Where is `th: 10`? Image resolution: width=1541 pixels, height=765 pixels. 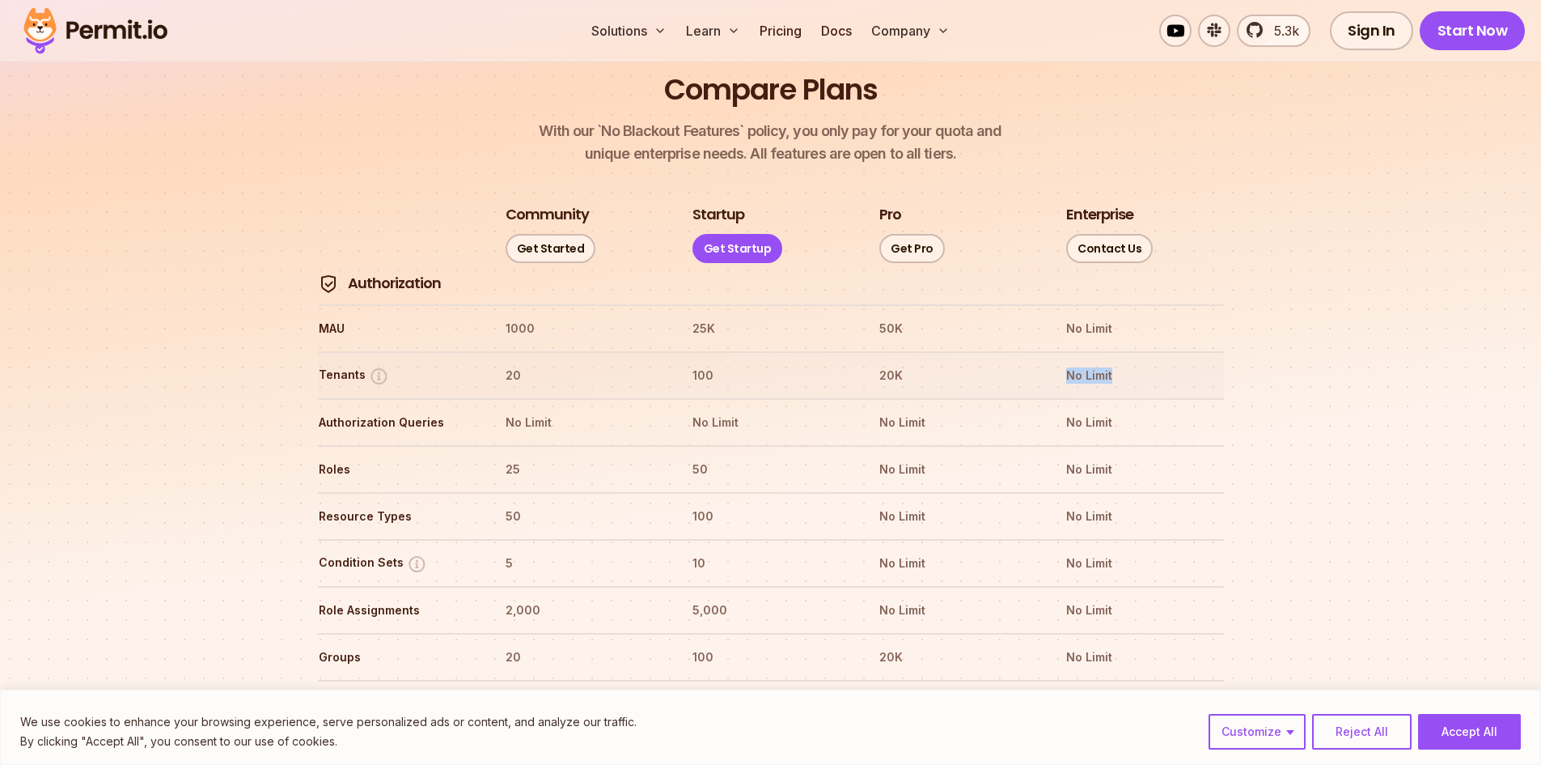 th: 10 is located at coordinates (770, 563).